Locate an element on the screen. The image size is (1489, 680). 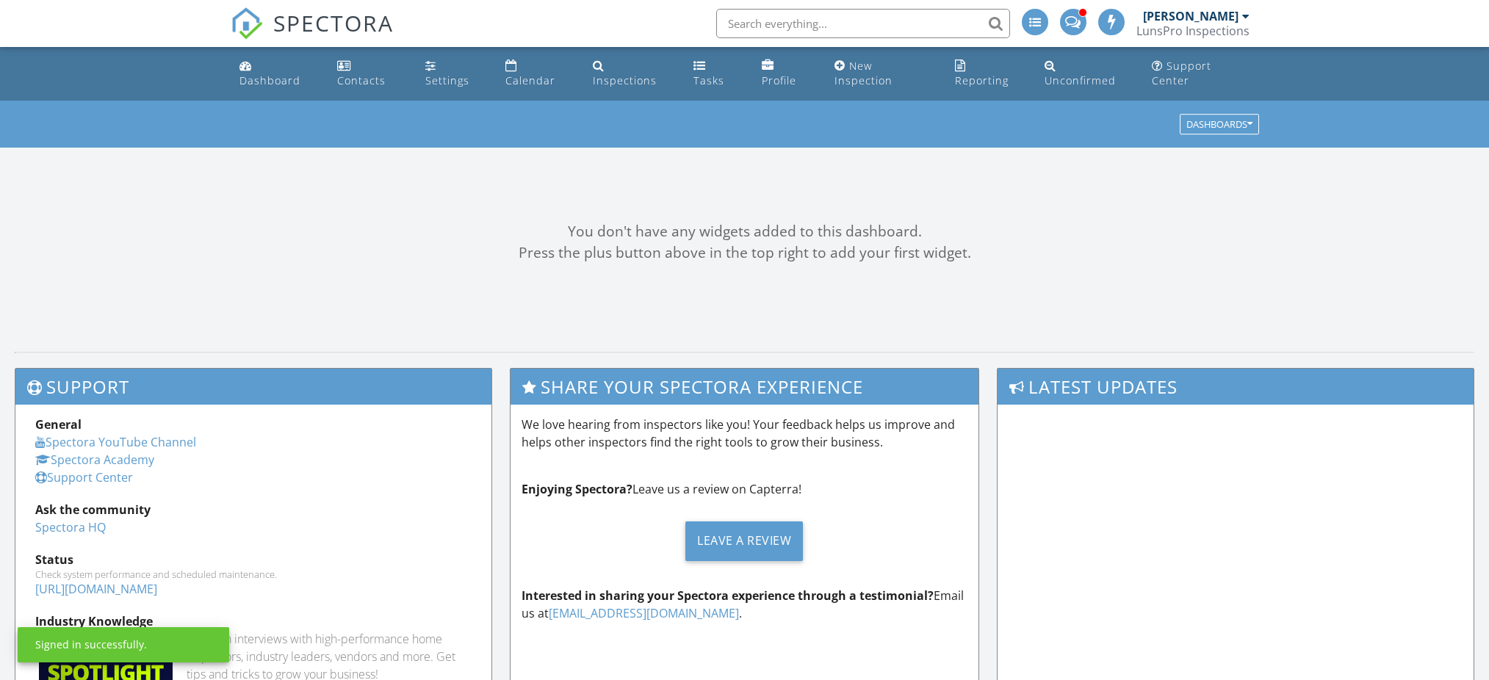
div: Contacts is located at coordinates (361, 80).